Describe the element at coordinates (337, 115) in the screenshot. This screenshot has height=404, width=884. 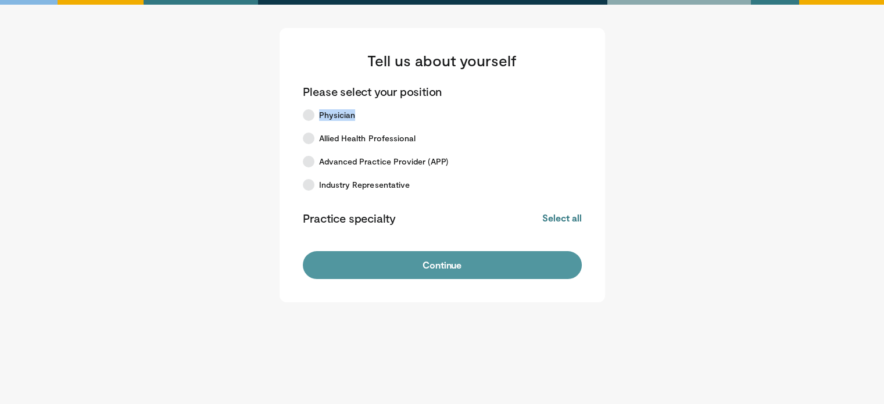
I see `span: Physician` at that location.